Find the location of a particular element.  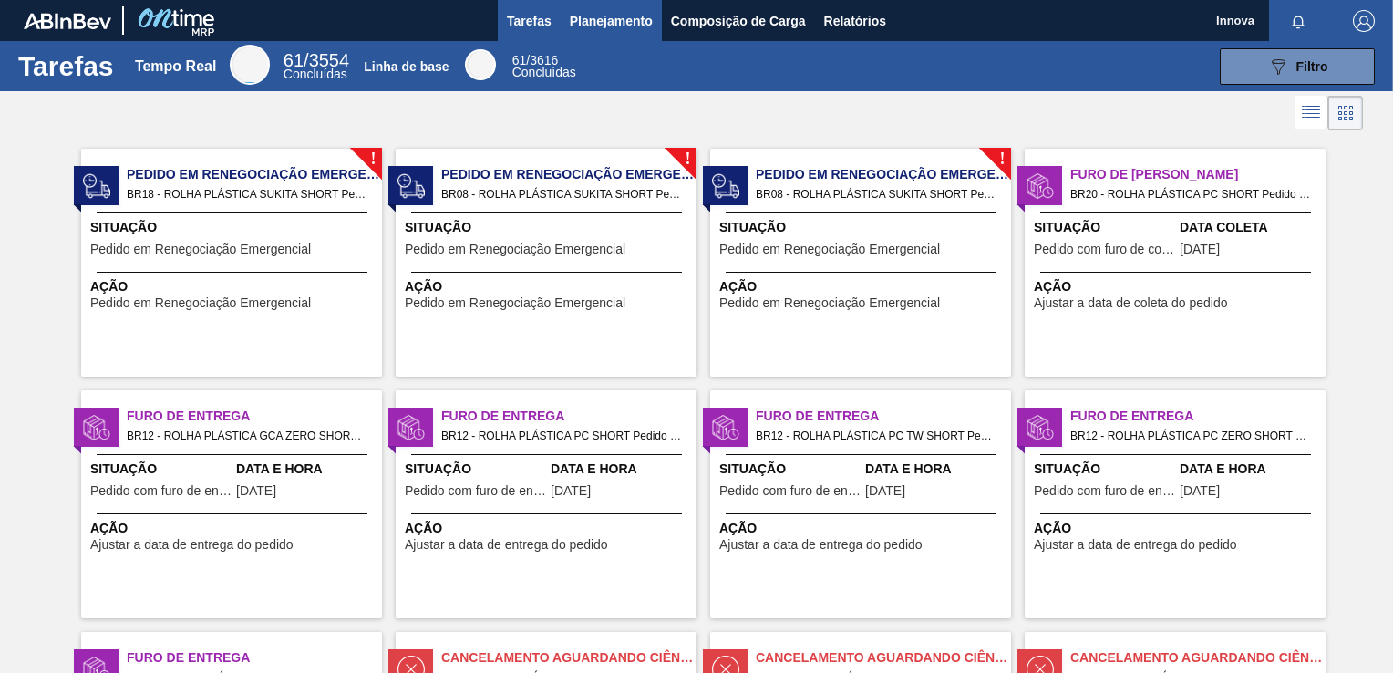

h1: Tarefas is located at coordinates (66, 66).